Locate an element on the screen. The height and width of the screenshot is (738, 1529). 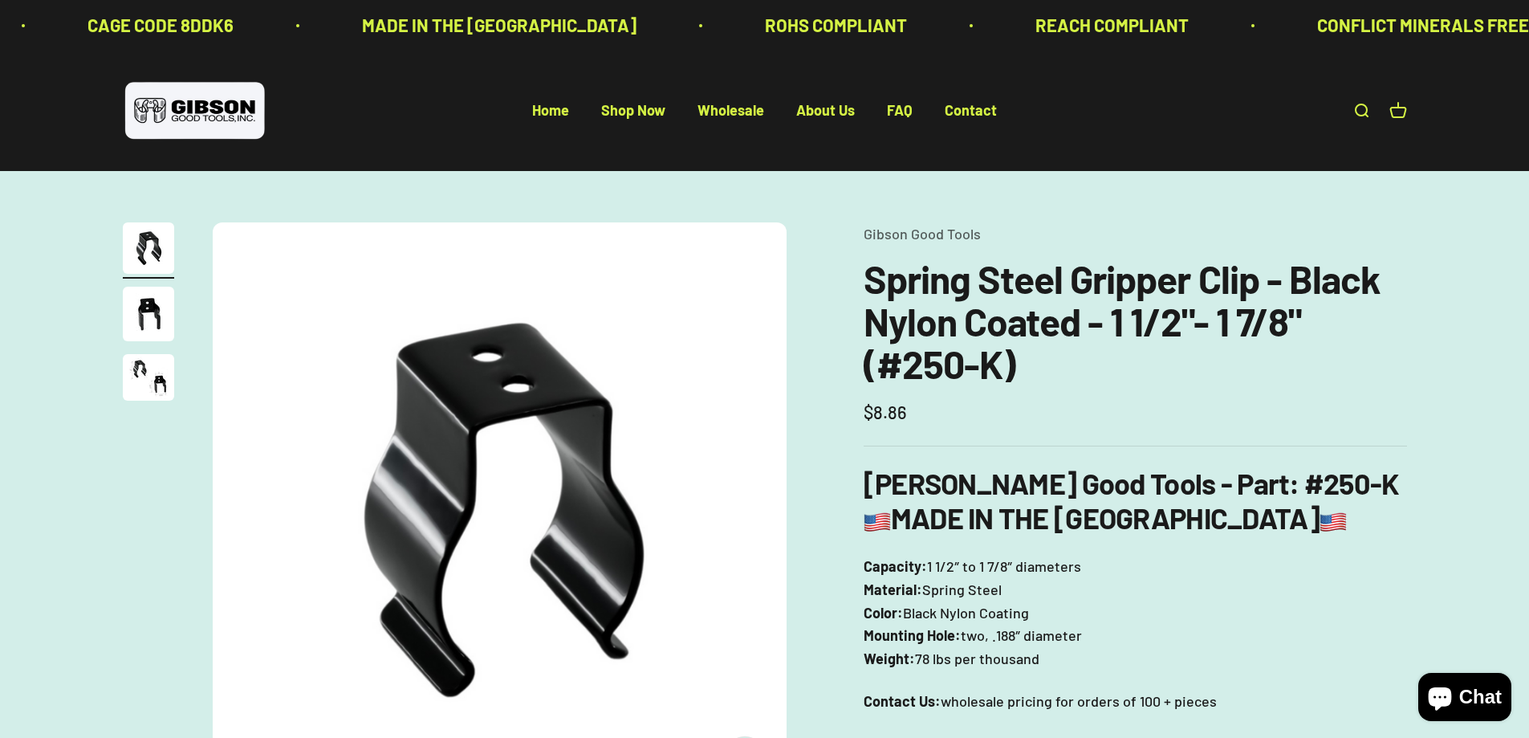
span: Black Nylon Coating is located at coordinates (966, 612).